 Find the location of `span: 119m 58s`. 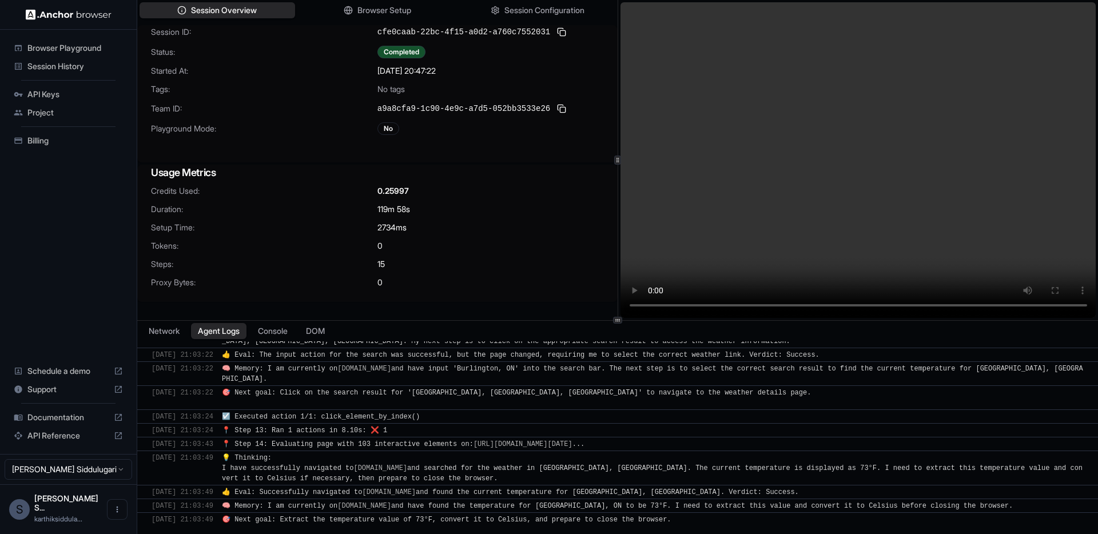

span: 119m 58s is located at coordinates (393, 209).